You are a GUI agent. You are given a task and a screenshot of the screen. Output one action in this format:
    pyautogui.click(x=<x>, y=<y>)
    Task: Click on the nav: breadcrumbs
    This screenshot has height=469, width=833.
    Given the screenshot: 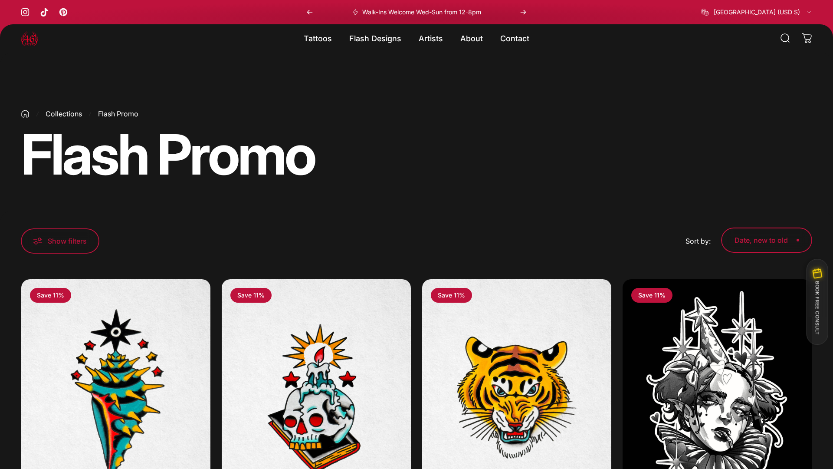 What is the action you would take?
    pyautogui.click(x=177, y=114)
    